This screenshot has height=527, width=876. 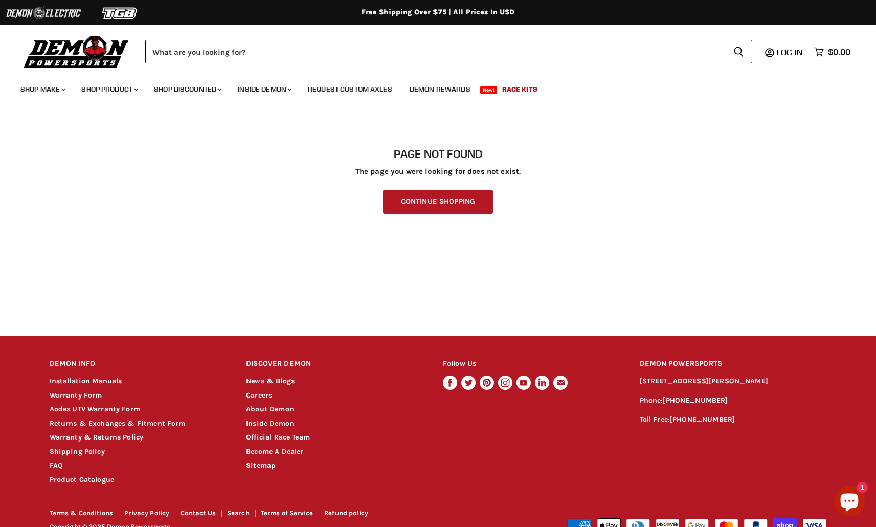 What do you see at coordinates (56, 465) in the screenshot?
I see `a: FAQ` at bounding box center [56, 465].